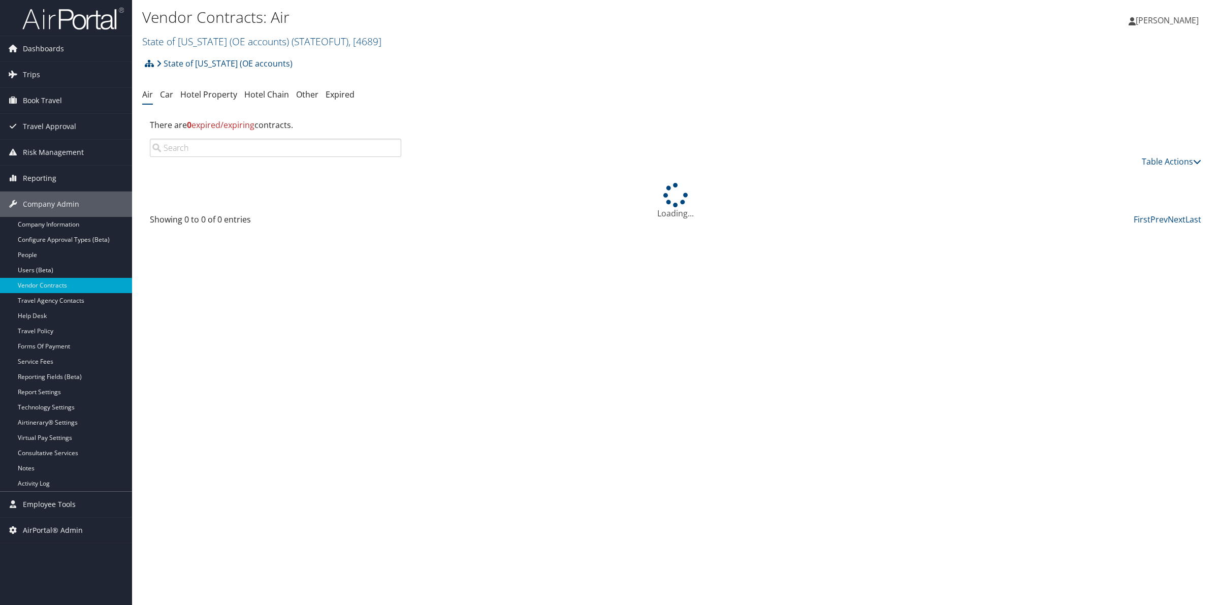 This screenshot has height=605, width=1219. Describe the element at coordinates (49, 126) in the screenshot. I see `span: Travel Approval` at that location.